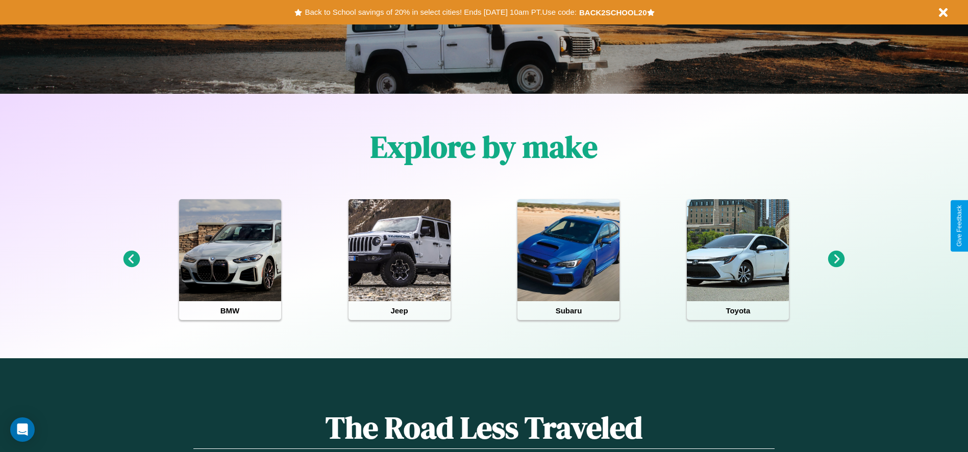 The height and width of the screenshot is (452, 968). I want to click on h4: Toyota, so click(738, 311).